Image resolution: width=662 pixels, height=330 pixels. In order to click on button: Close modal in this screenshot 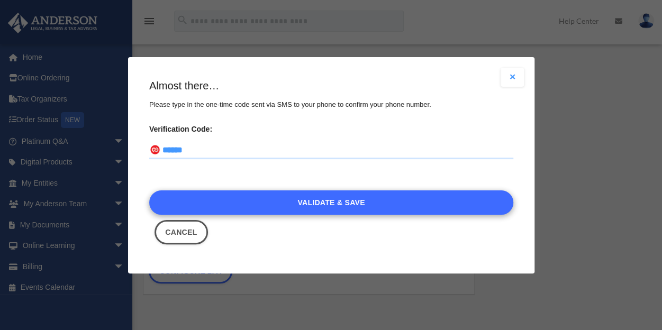, I will do `click(512, 77)`.